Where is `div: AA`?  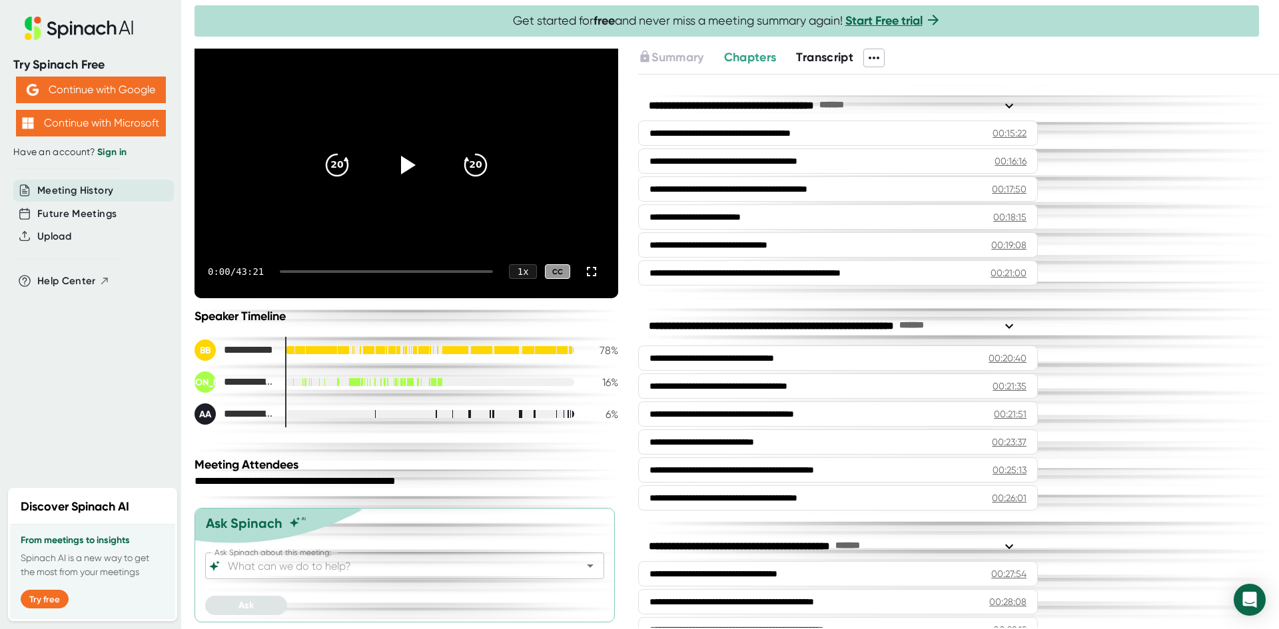
div: AA is located at coordinates (205, 414).